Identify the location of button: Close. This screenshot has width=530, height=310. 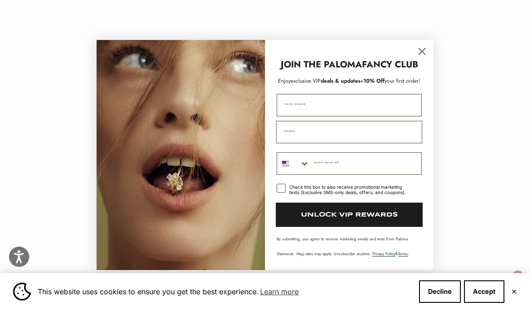
(514, 291).